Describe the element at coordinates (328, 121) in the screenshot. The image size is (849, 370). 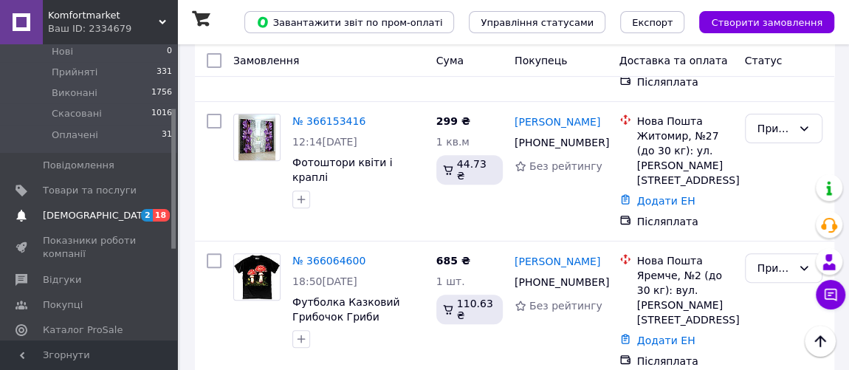
I see `a: № 366153416` at that location.